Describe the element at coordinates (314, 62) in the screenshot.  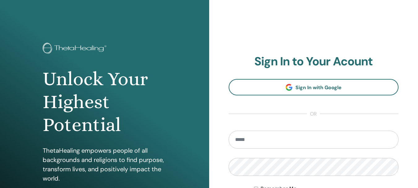
I see `h2: Sign In to Your Acount` at that location.